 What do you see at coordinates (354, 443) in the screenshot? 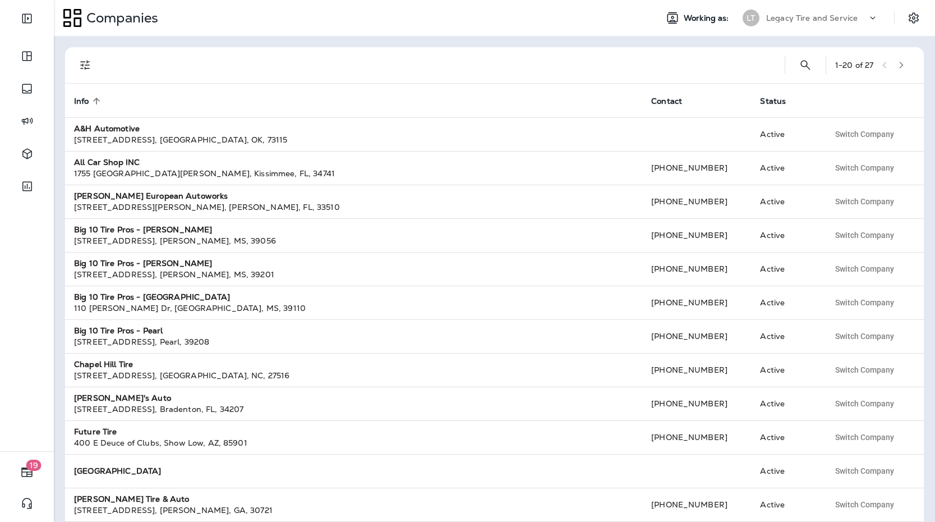
I see `div: 400 E Deuce of Clubs , Show Low , AZ , 85901` at bounding box center [354, 443].